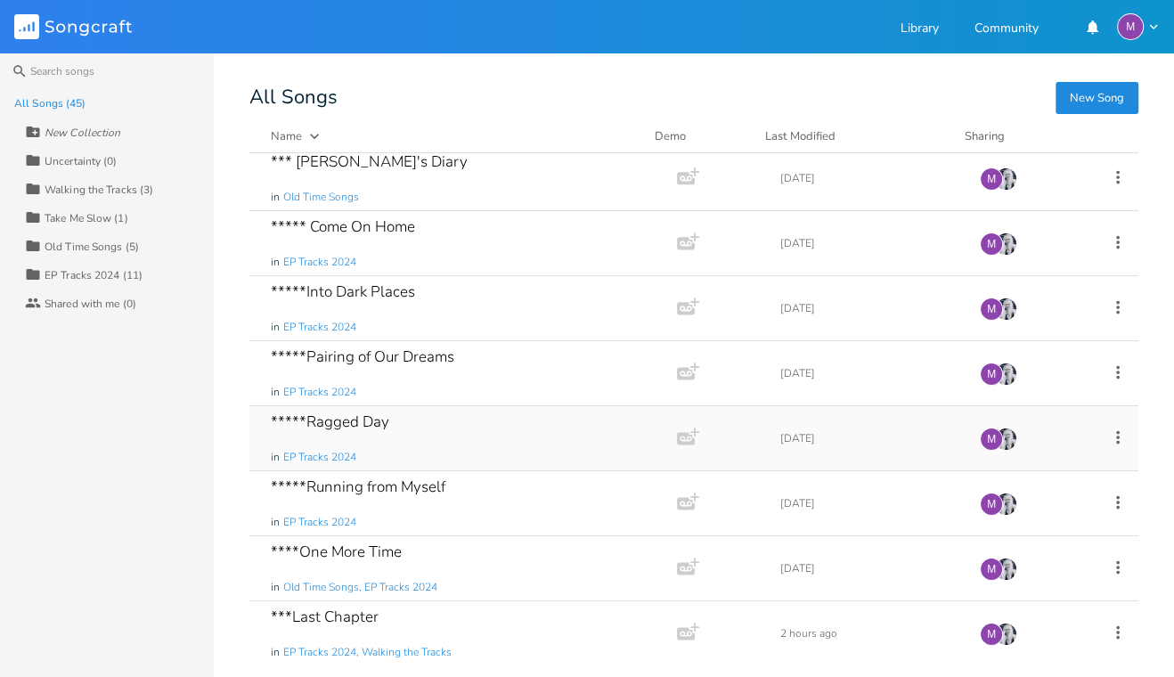  Describe the element at coordinates (367, 652) in the screenshot. I see `span: EP Tracks 2024, Walking the Tracks` at that location.